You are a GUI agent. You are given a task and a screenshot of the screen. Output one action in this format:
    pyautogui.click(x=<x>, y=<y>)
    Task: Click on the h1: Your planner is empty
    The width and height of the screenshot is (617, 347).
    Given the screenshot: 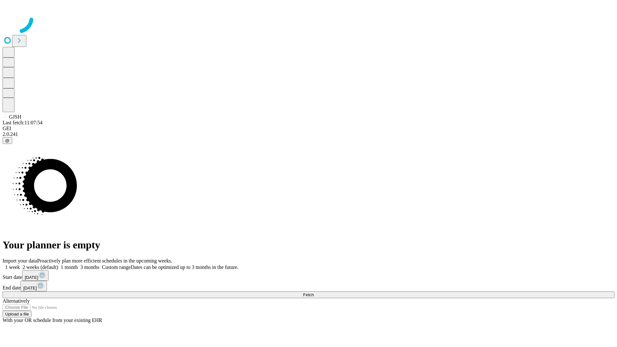 What is the action you would take?
    pyautogui.click(x=308, y=245)
    